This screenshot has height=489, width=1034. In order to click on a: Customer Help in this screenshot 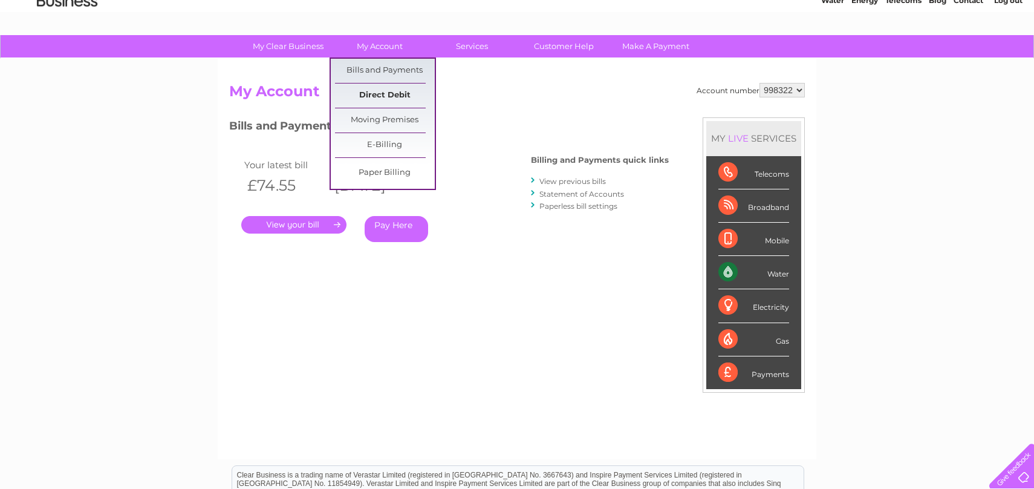, I will do `click(564, 46)`.